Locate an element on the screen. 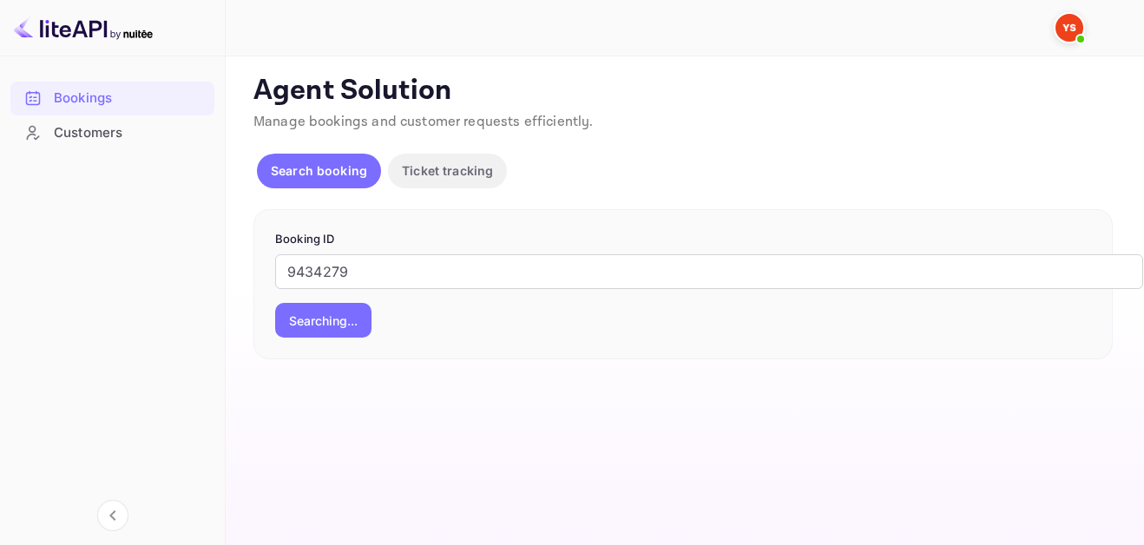 Image resolution: width=1144 pixels, height=545 pixels. a: Bookings is located at coordinates (112, 97).